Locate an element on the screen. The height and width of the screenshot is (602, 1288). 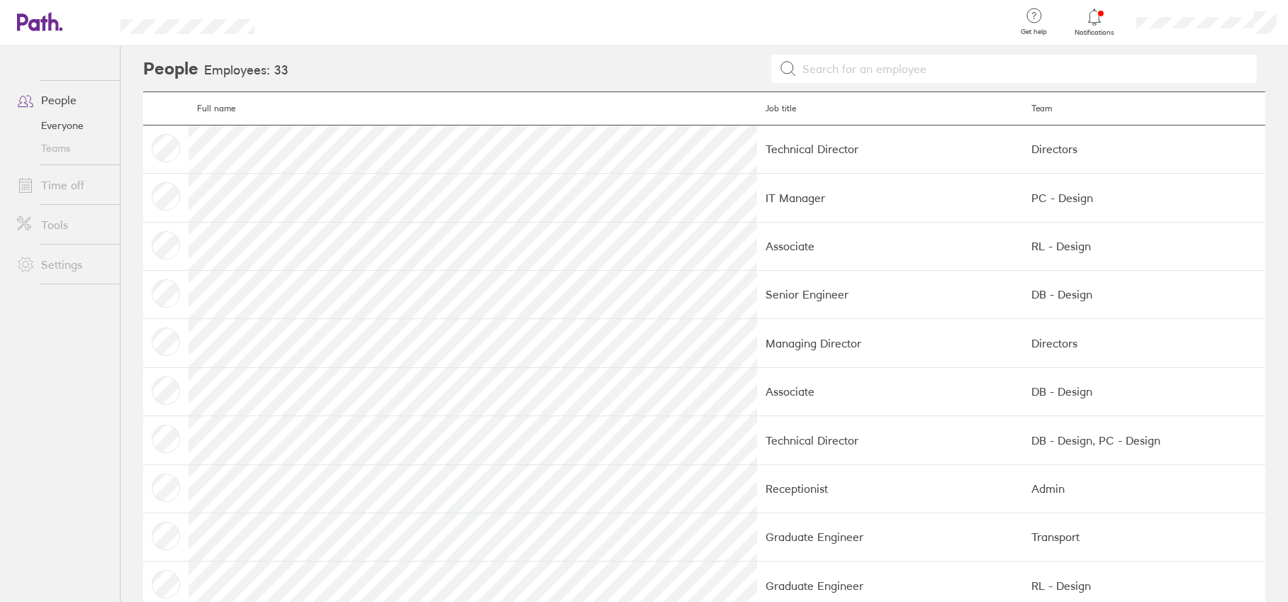
th: Team is located at coordinates (1144, 108).